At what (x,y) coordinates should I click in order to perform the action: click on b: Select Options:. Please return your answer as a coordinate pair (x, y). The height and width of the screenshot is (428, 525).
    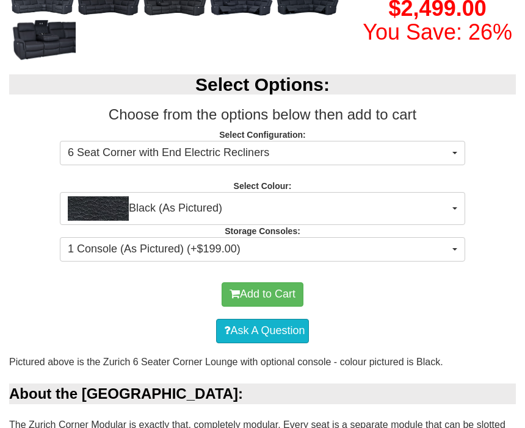
    Looking at the image, I should click on (262, 84).